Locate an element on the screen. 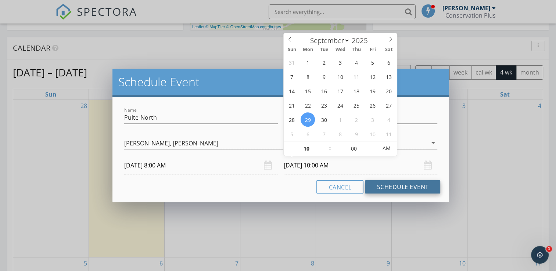  span: September 14, 2025 is located at coordinates (292, 91).